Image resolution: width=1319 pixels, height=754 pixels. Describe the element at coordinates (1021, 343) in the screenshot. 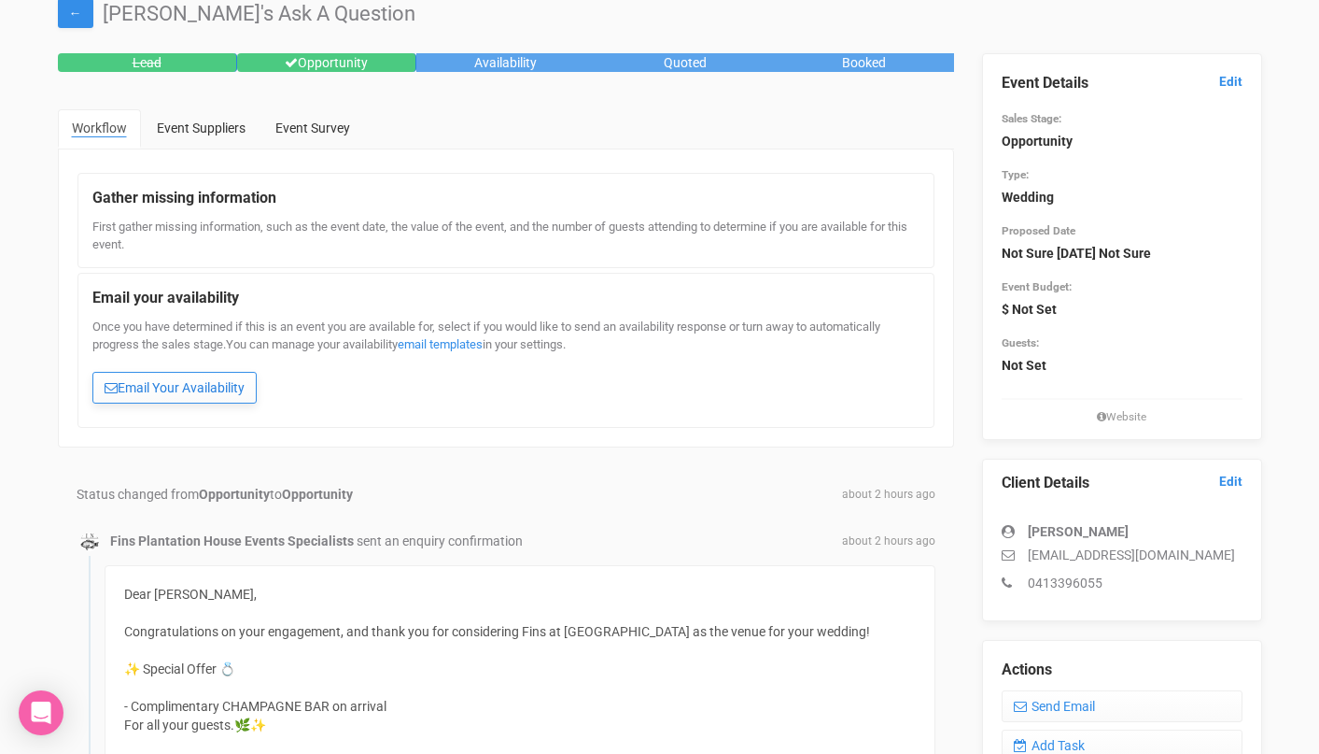

I see `small: Guests:` at that location.